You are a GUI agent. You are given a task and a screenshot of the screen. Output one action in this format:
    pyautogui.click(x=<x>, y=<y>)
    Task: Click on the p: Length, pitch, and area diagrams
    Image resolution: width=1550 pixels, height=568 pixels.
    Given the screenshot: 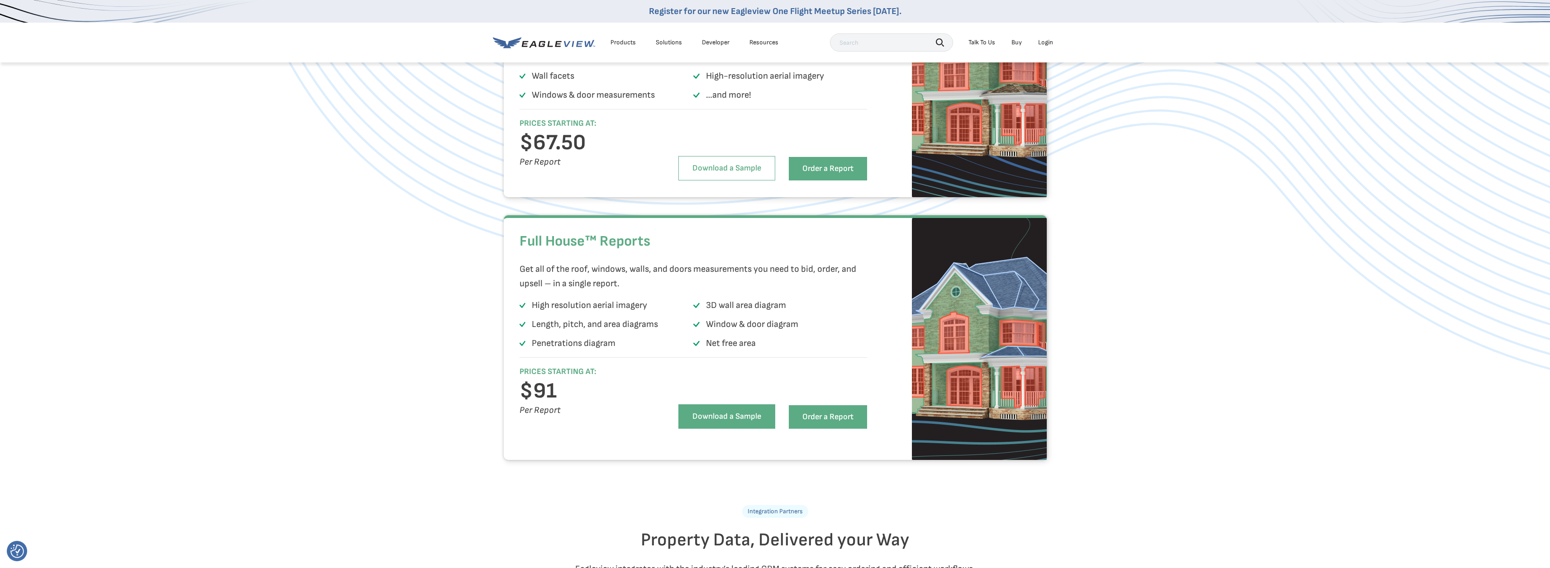 What is the action you would take?
    pyautogui.click(x=595, y=324)
    